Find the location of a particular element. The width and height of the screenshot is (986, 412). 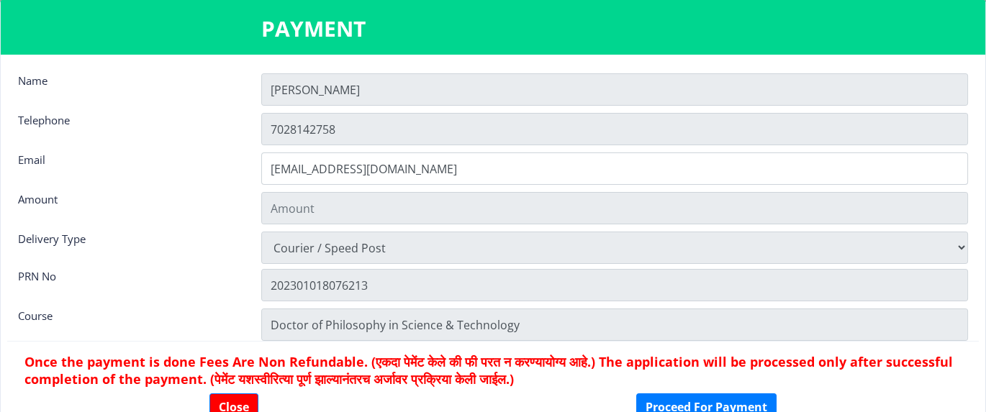

div: Telephone is located at coordinates (129, 127).